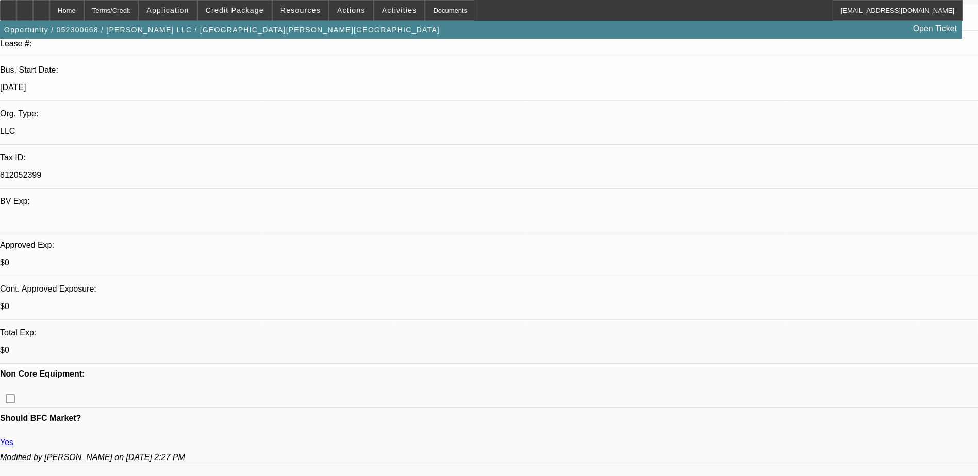 The height and width of the screenshot is (476, 978). I want to click on span: Credit Package, so click(235, 10).